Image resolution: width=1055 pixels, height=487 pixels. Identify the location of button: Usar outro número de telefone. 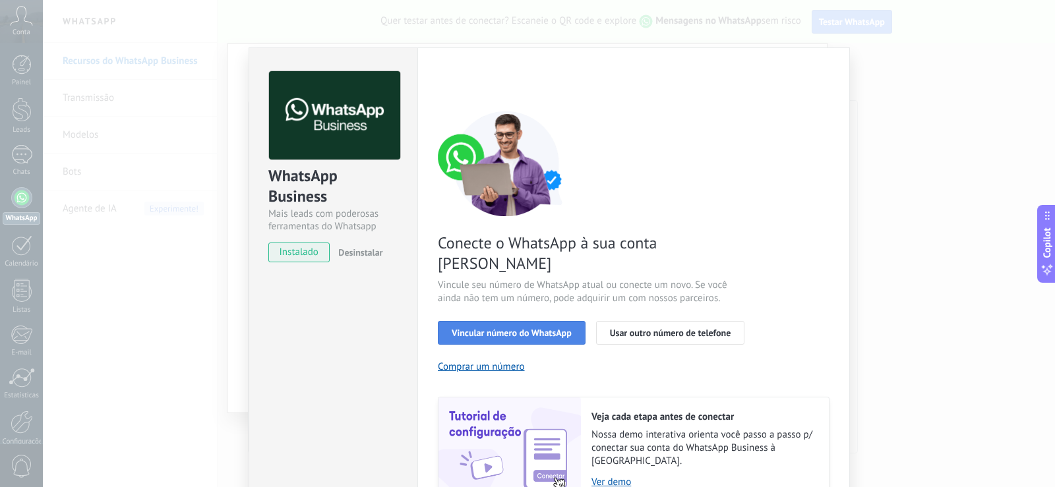
(671, 333).